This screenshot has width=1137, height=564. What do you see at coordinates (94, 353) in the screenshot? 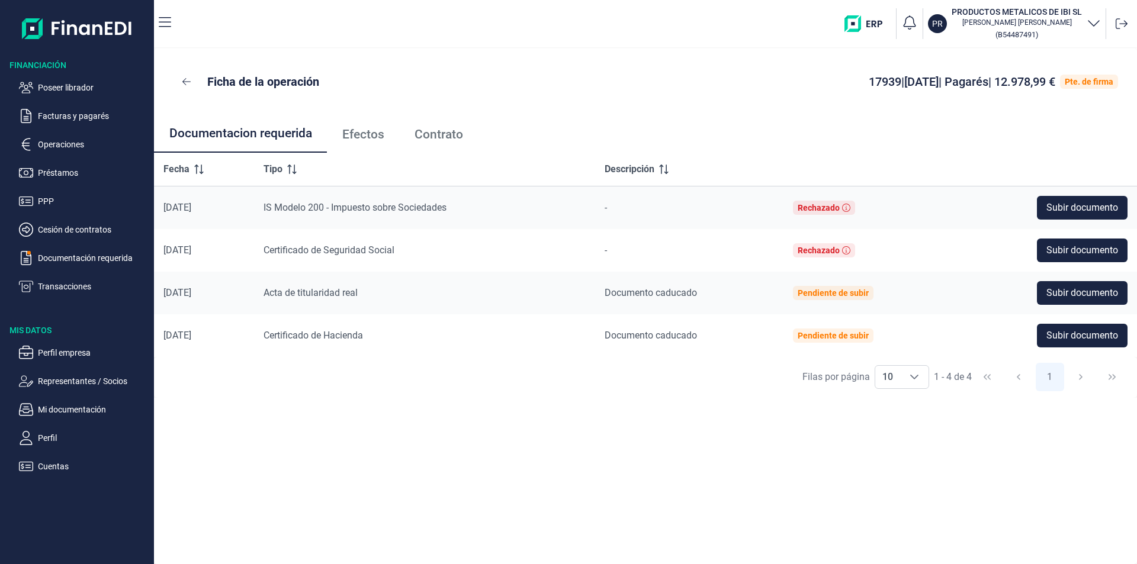
I see `p: Perfil empresa` at bounding box center [94, 353].